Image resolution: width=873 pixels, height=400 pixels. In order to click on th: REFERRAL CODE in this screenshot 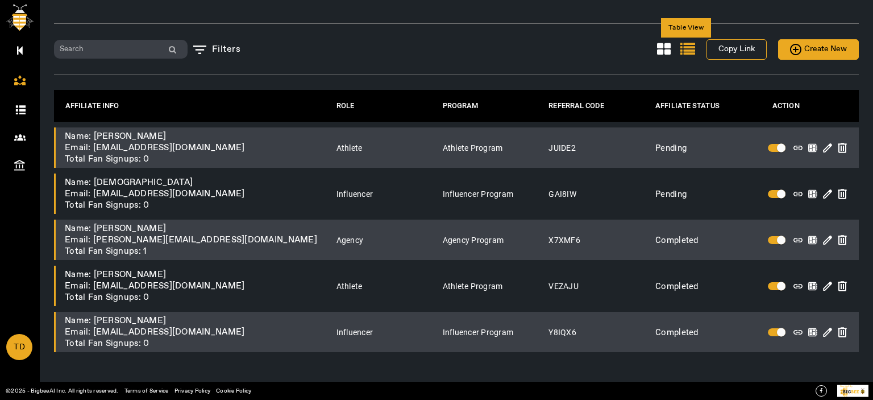, I will do `click(593, 106)`.